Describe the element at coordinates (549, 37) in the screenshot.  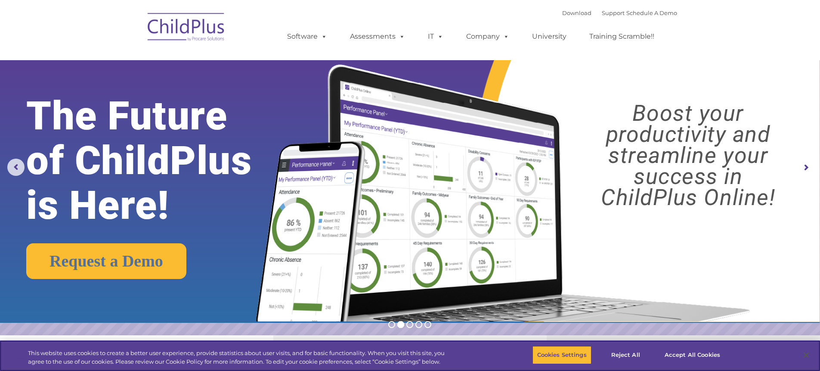
I see `a: University` at that location.